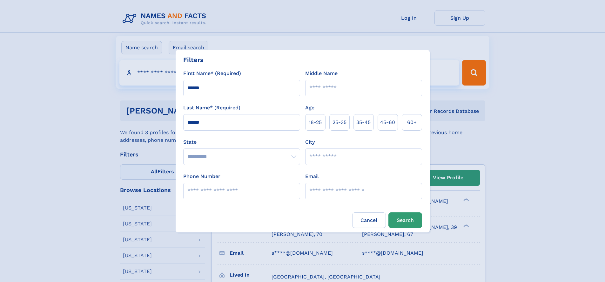 The width and height of the screenshot is (605, 282). What do you see at coordinates (412, 122) in the screenshot?
I see `span: 60+` at bounding box center [412, 122].